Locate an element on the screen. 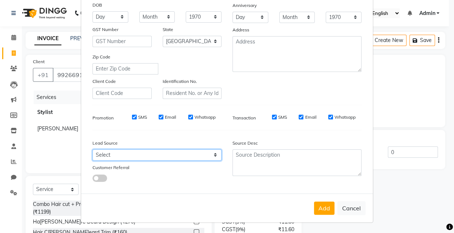 Image resolution: width=454 pixels, height=233 pixels. label: Address is located at coordinates (241, 30).